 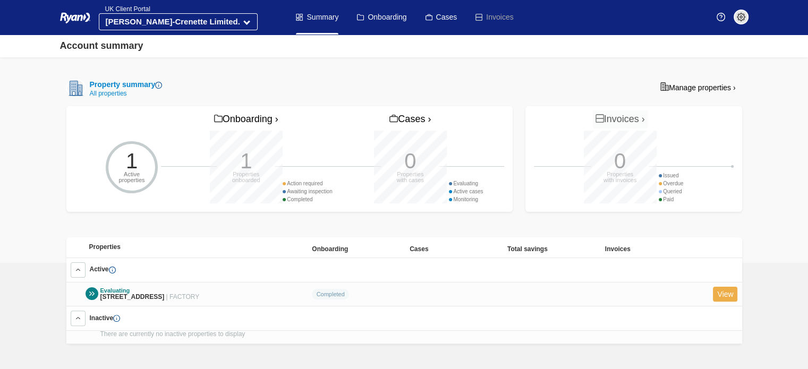 What do you see at coordinates (308, 183) in the screenshot?
I see `div: Action required` at bounding box center [308, 183].